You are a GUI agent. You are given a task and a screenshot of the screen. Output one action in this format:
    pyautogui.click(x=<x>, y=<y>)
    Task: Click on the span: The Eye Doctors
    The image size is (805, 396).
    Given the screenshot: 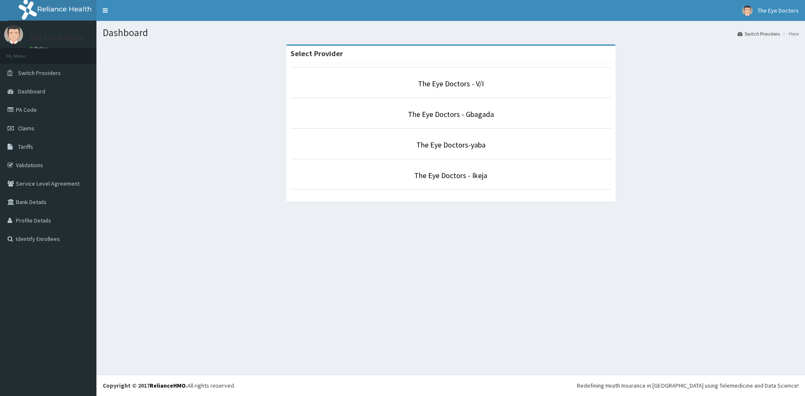 What is the action you would take?
    pyautogui.click(x=778, y=10)
    